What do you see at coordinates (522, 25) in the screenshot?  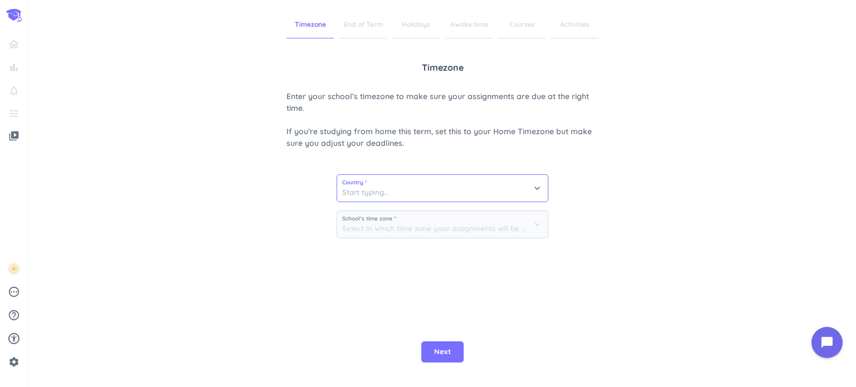 I see `span: Courses` at bounding box center [522, 25].